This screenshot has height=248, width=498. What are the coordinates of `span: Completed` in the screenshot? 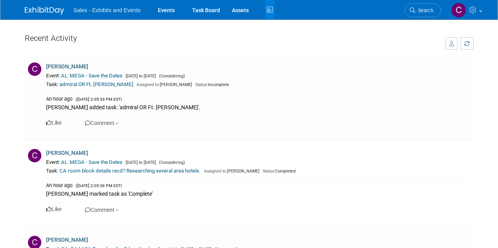 It's located at (278, 171).